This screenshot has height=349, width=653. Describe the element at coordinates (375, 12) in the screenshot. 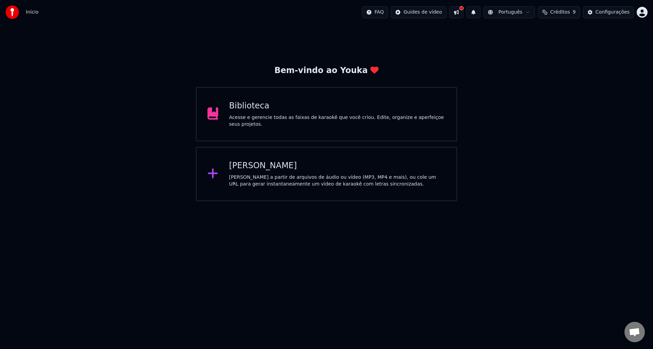

I see `button: FAQ` at that location.